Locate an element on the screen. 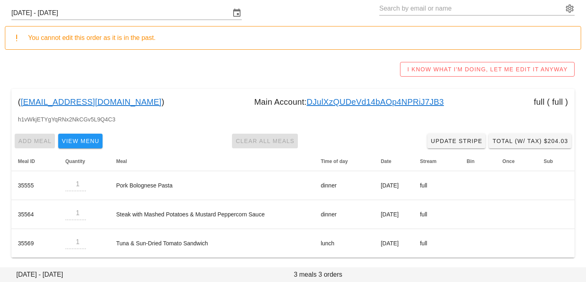 The width and height of the screenshot is (586, 282). th: Meal: Not sorted. Activate to sort ascending. is located at coordinates (212, 161).